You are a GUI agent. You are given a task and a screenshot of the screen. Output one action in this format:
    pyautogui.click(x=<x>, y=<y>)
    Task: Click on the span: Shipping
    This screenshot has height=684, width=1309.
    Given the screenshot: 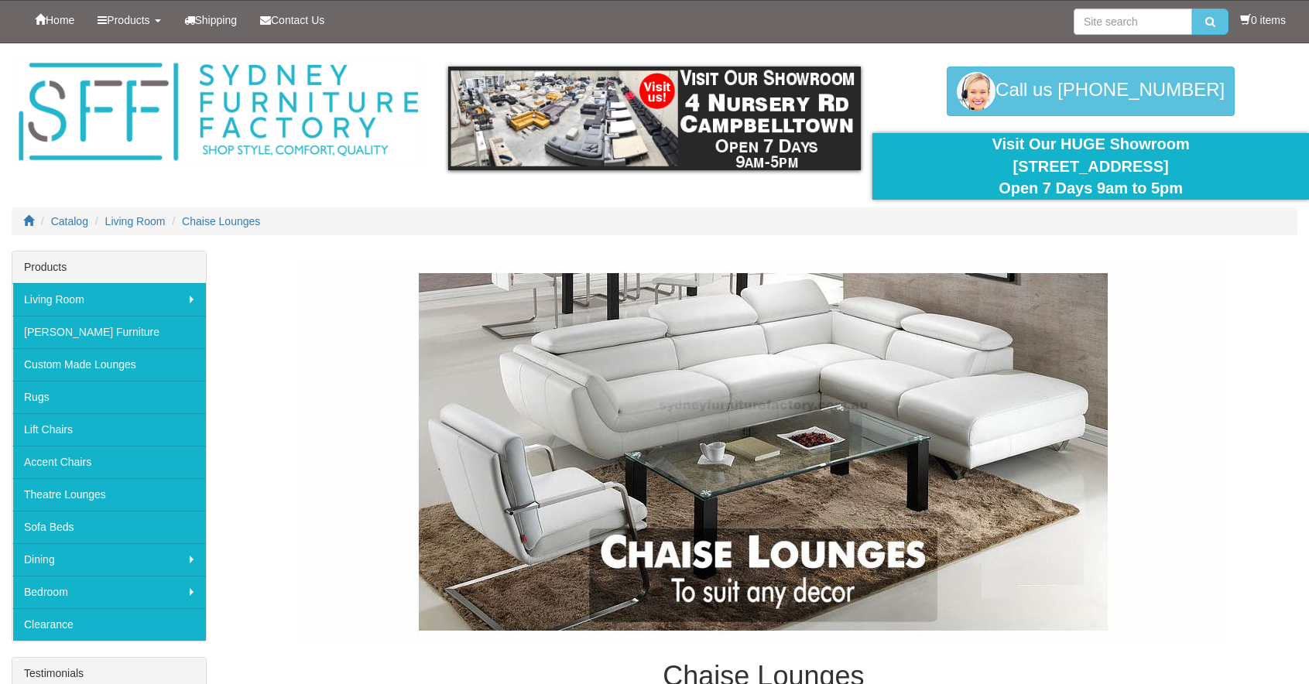 What is the action you would take?
    pyautogui.click(x=216, y=20)
    